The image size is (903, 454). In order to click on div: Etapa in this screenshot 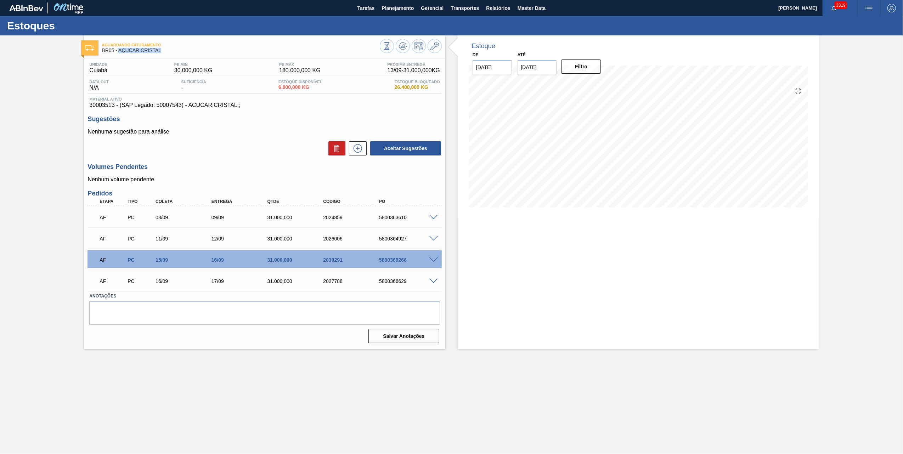, I will do `click(113, 202)`.